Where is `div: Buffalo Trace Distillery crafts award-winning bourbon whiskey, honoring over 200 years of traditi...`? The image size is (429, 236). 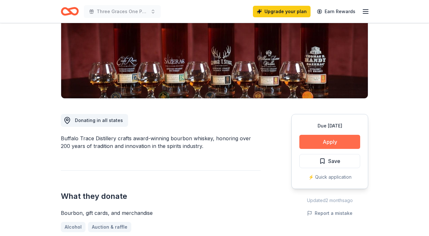
div: Buffalo Trace Distillery crafts award-winning bourbon whiskey, honoring over 200 years of traditi... is located at coordinates (161, 142).